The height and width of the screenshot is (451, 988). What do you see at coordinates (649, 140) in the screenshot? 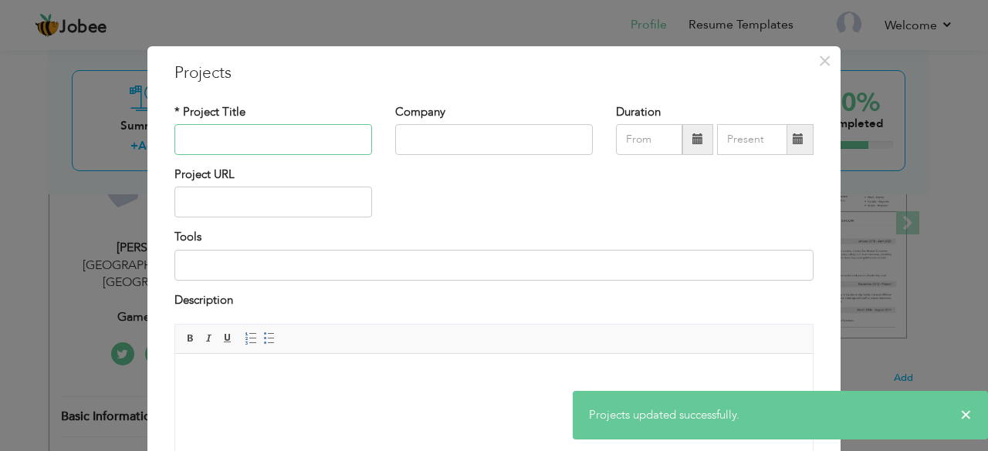
I see `input: From` at bounding box center [649, 140].